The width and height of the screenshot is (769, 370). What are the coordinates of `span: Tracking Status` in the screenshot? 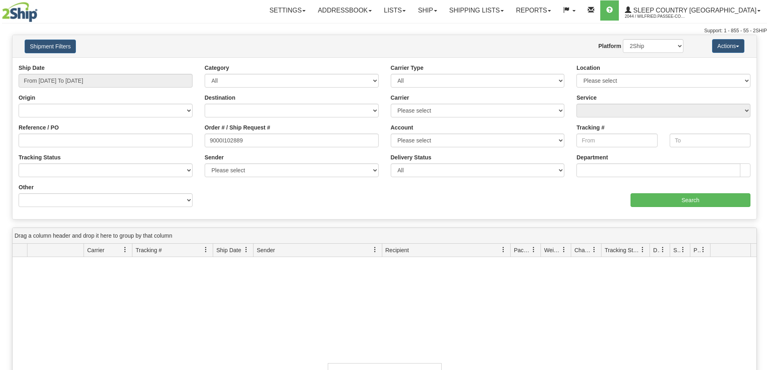 It's located at (622, 250).